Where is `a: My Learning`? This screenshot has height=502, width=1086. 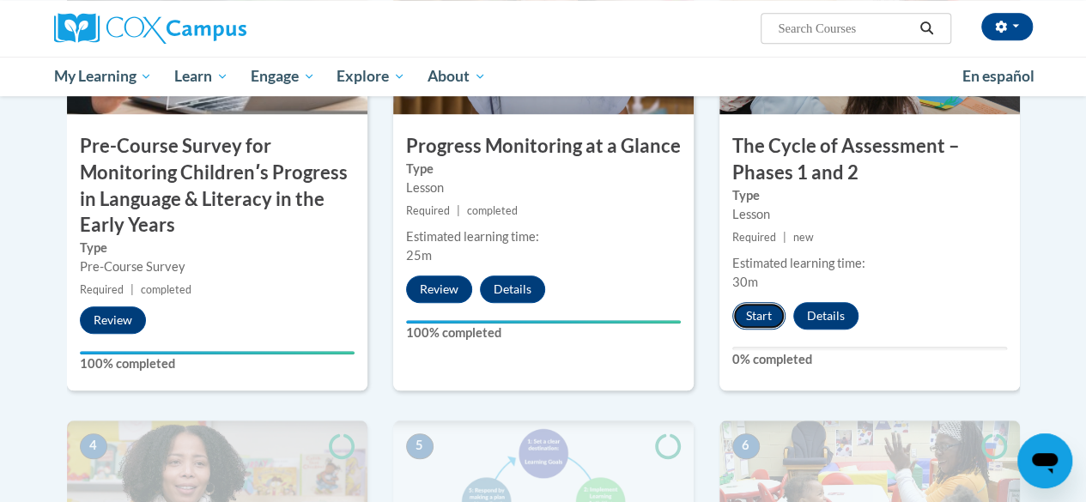 a: My Learning is located at coordinates (103, 76).